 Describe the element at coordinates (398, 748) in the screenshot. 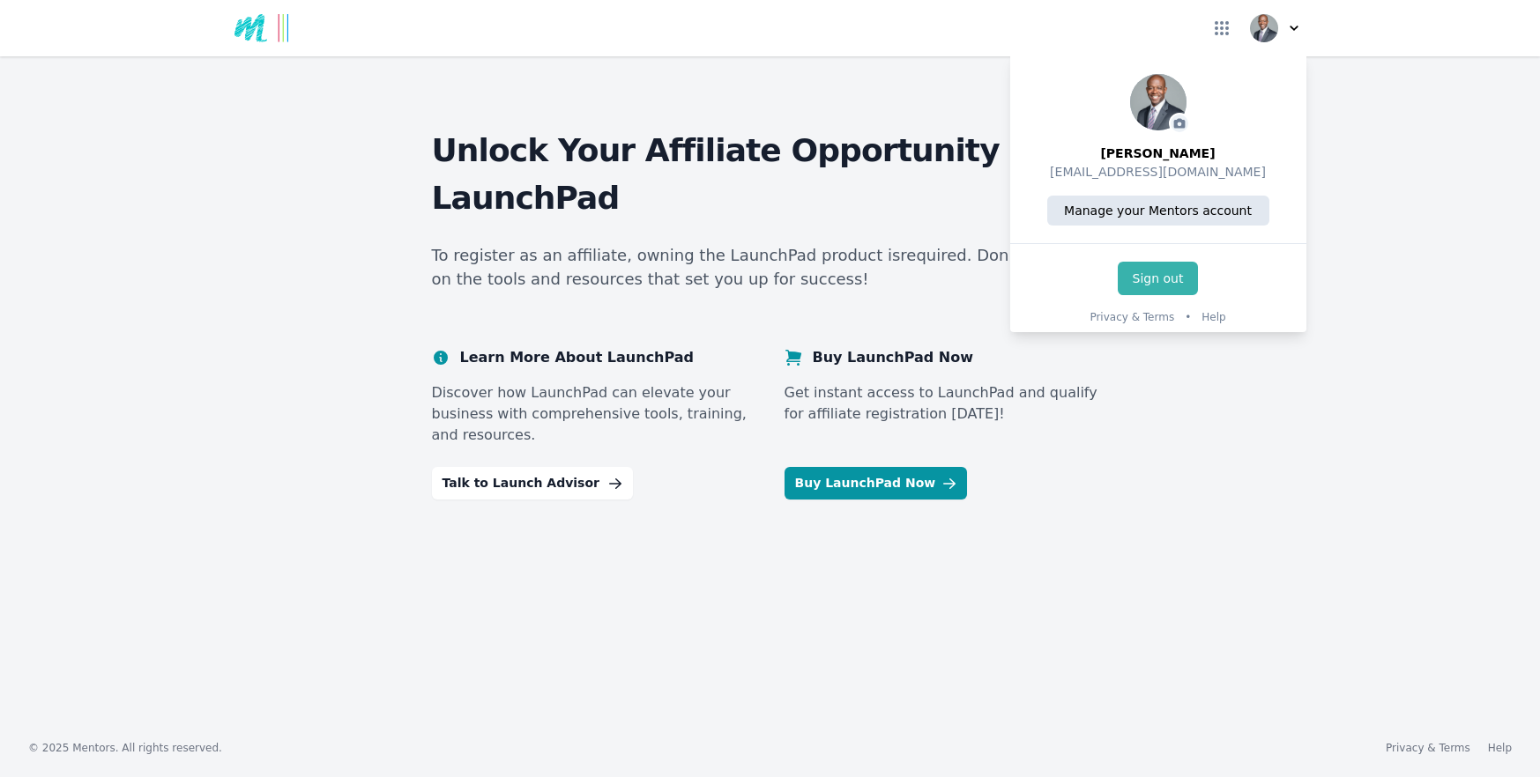

I see `div: © 2025 Mentors. All rights reserved.` at that location.